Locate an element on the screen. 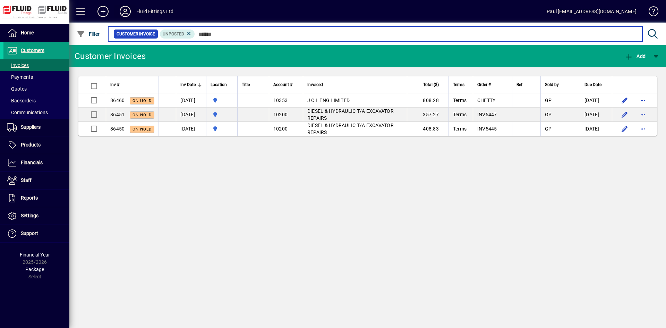 The width and height of the screenshot is (666, 328). span: Location is located at coordinates (219, 85).